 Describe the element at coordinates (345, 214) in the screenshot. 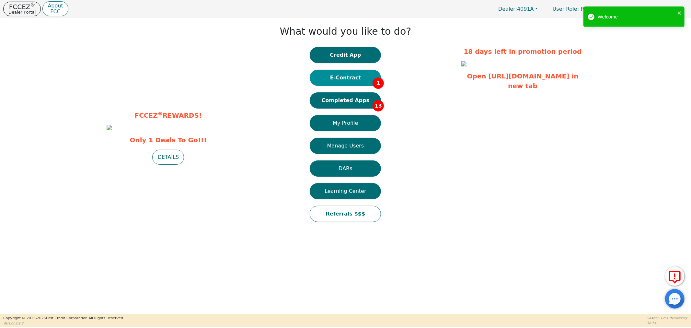

I see `button: Referrals $$$` at that location.